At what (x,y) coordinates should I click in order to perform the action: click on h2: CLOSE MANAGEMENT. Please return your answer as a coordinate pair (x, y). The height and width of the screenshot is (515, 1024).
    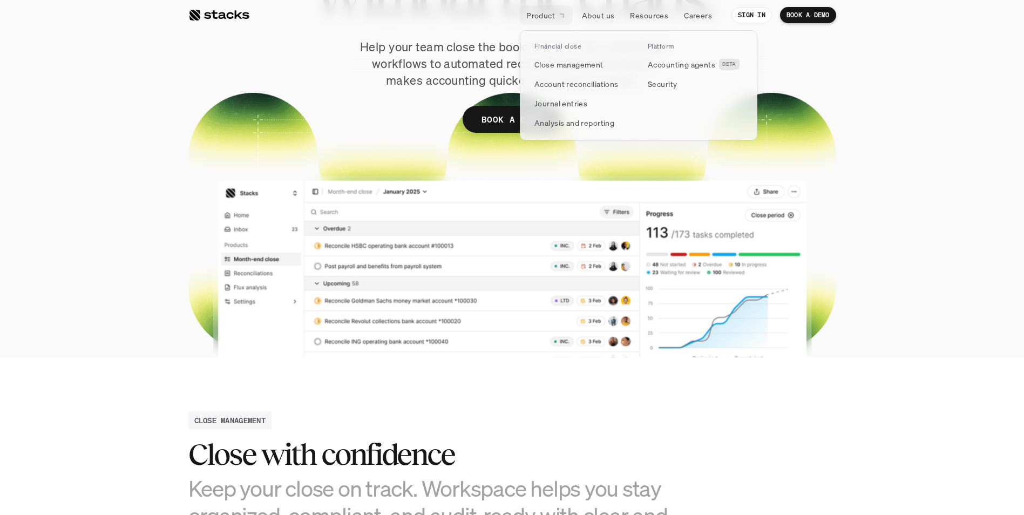
    Looking at the image, I should click on (230, 420).